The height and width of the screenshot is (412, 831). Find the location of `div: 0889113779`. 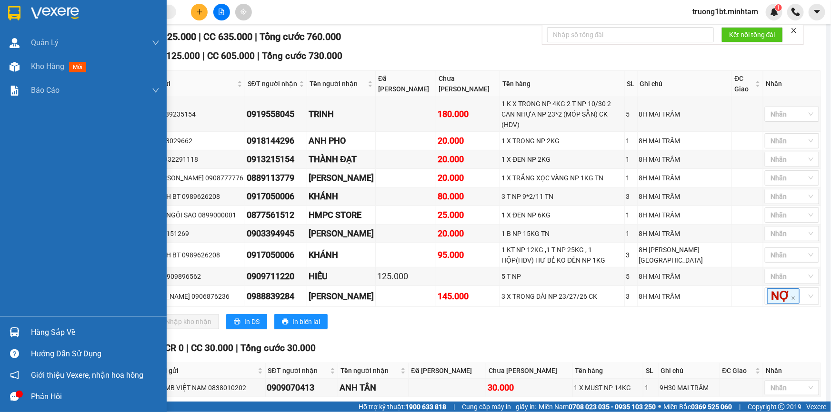

div: 0889113779 is located at coordinates (276, 178).